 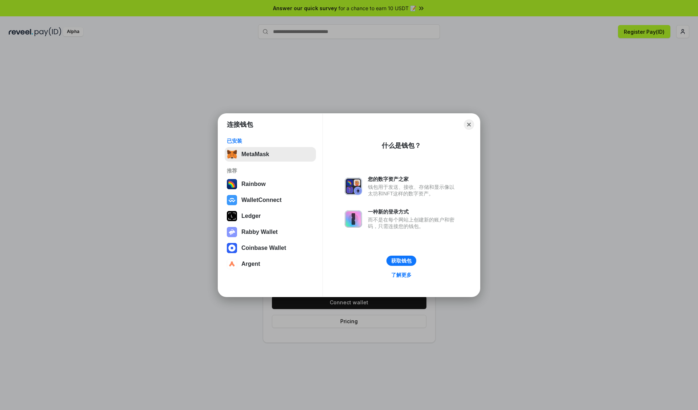 What do you see at coordinates (413, 223) in the screenshot?
I see `div: 而不是在每个网站上创建新的账户和密码，只需连接您的钱包。` at bounding box center [413, 223].